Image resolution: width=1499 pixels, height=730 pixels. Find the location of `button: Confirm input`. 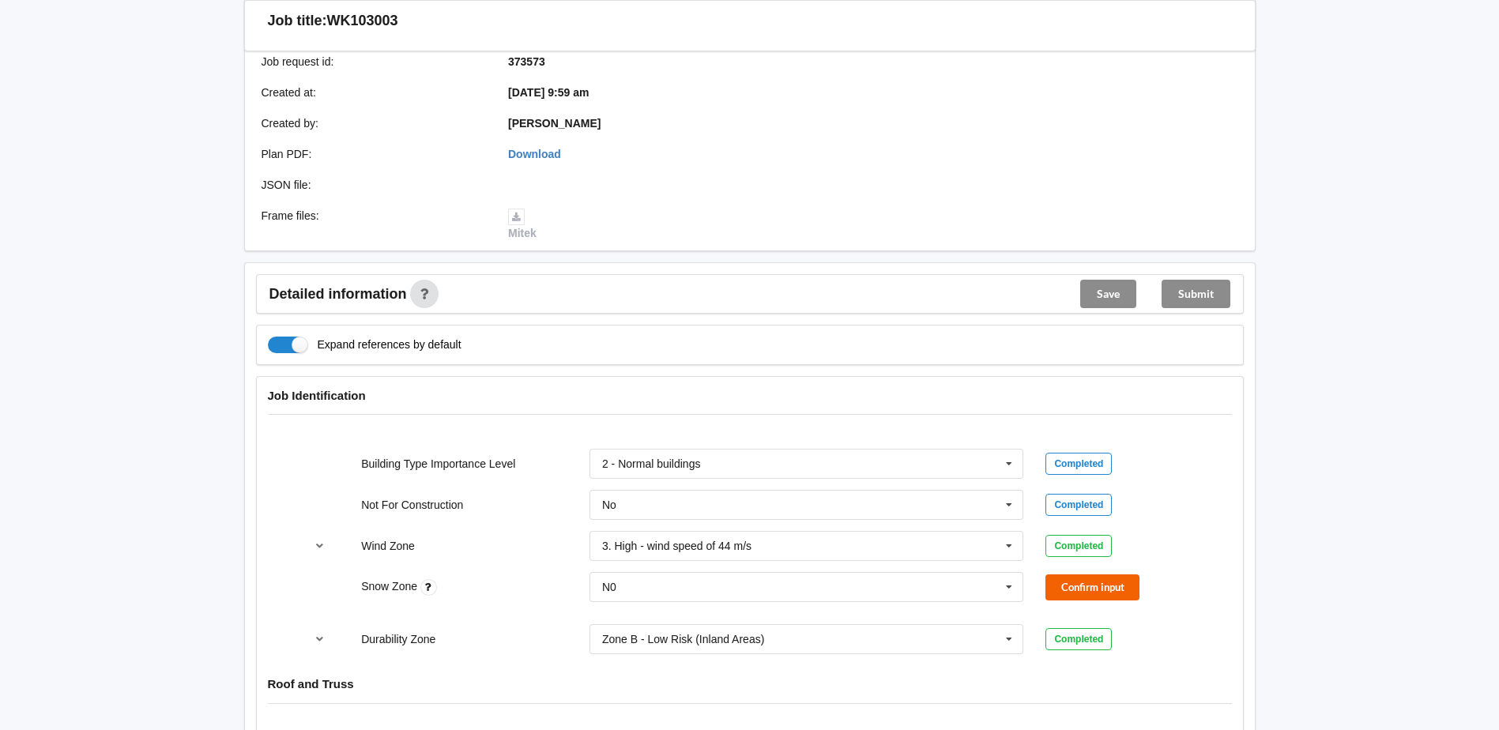

button: Confirm input is located at coordinates (1092, 587).